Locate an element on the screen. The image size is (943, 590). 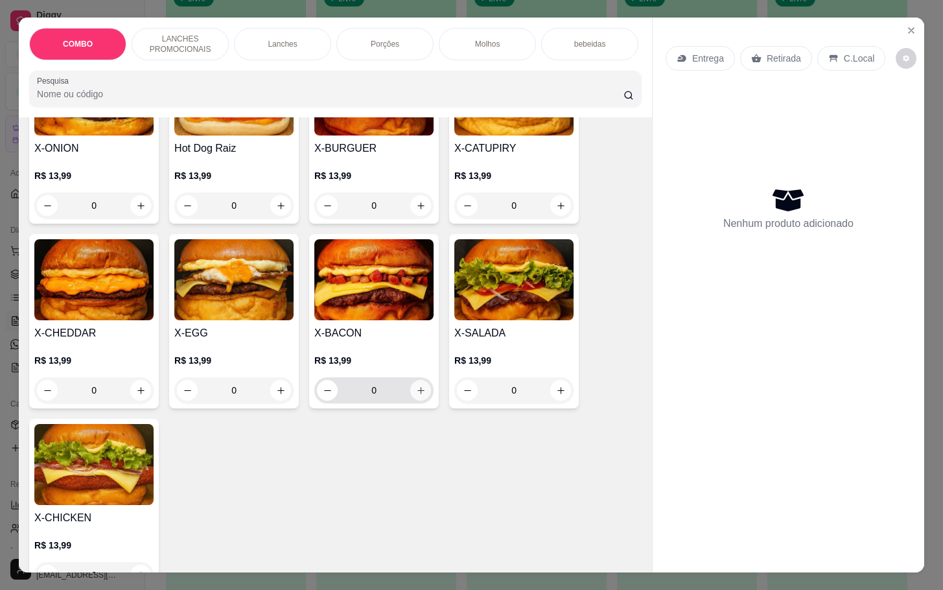
h4: X-CATUPIRY is located at coordinates (514, 148).